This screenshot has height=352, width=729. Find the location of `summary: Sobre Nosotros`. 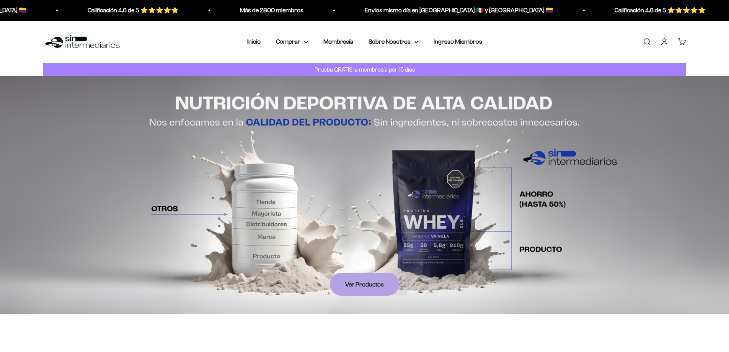

summary: Sobre Nosotros is located at coordinates (393, 42).